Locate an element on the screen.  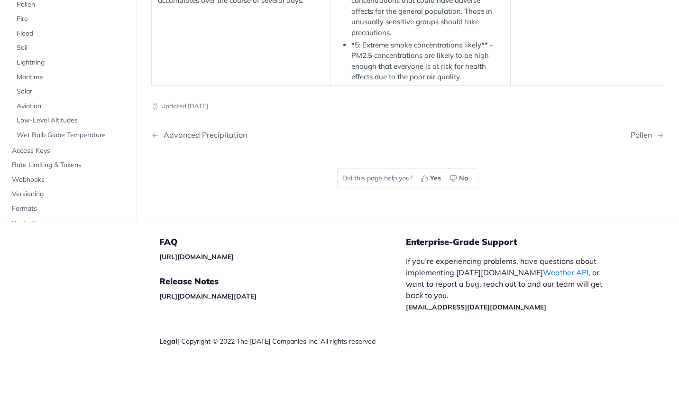
span: Access Keys is located at coordinates (69, 150).